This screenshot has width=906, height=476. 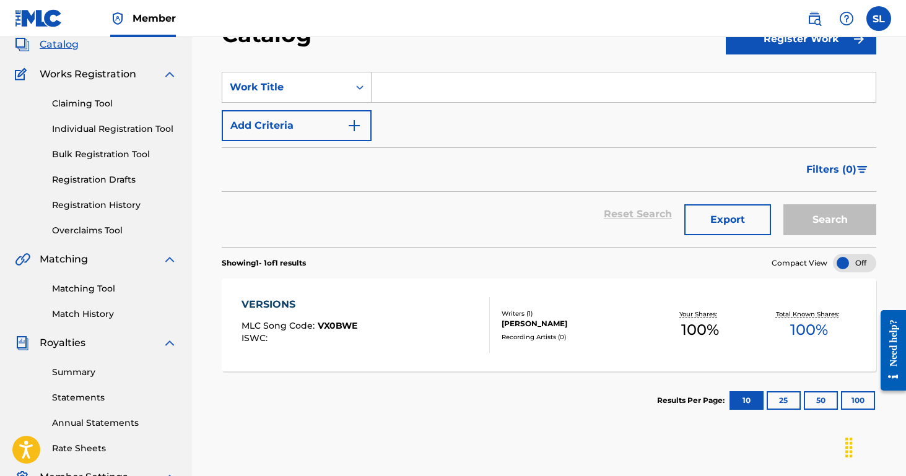 I want to click on span: Filters ( 0 ), so click(x=831, y=170).